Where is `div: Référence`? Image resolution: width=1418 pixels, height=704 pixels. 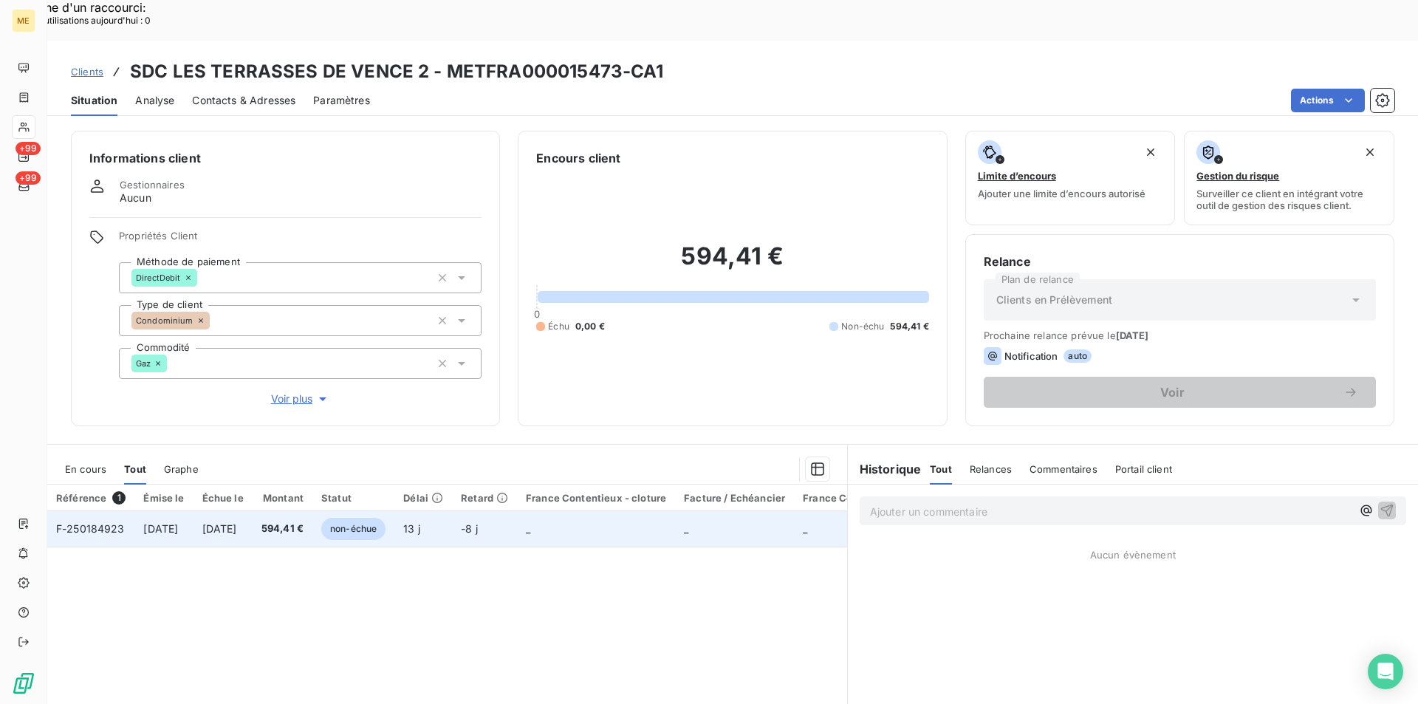 div: Référence is located at coordinates (91, 498).